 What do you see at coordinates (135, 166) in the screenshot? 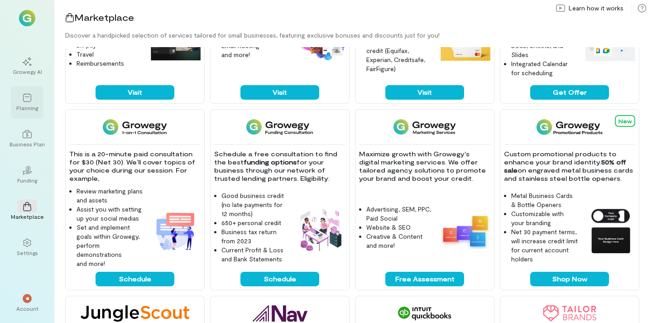
I see `p: This is a 20-minute paid consultation for $30 (Net 30). We’ll cover topics of your choice during ...` at bounding box center [135, 166].